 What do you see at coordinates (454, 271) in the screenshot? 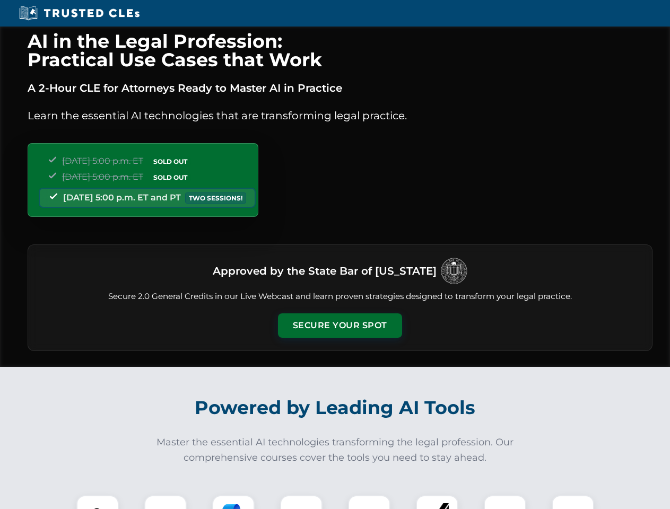
I see `img: Logo` at bounding box center [454, 271].